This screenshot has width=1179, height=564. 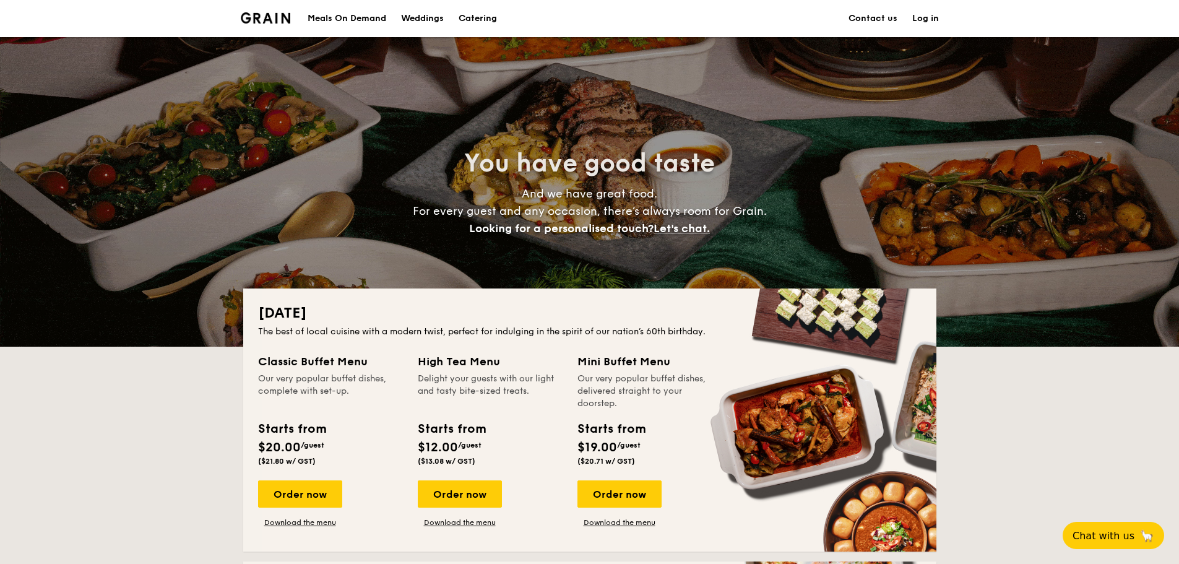 What do you see at coordinates (490, 391) in the screenshot?
I see `div: Delight your guests with our light and tasty bite-sized treats.` at bounding box center [490, 391].